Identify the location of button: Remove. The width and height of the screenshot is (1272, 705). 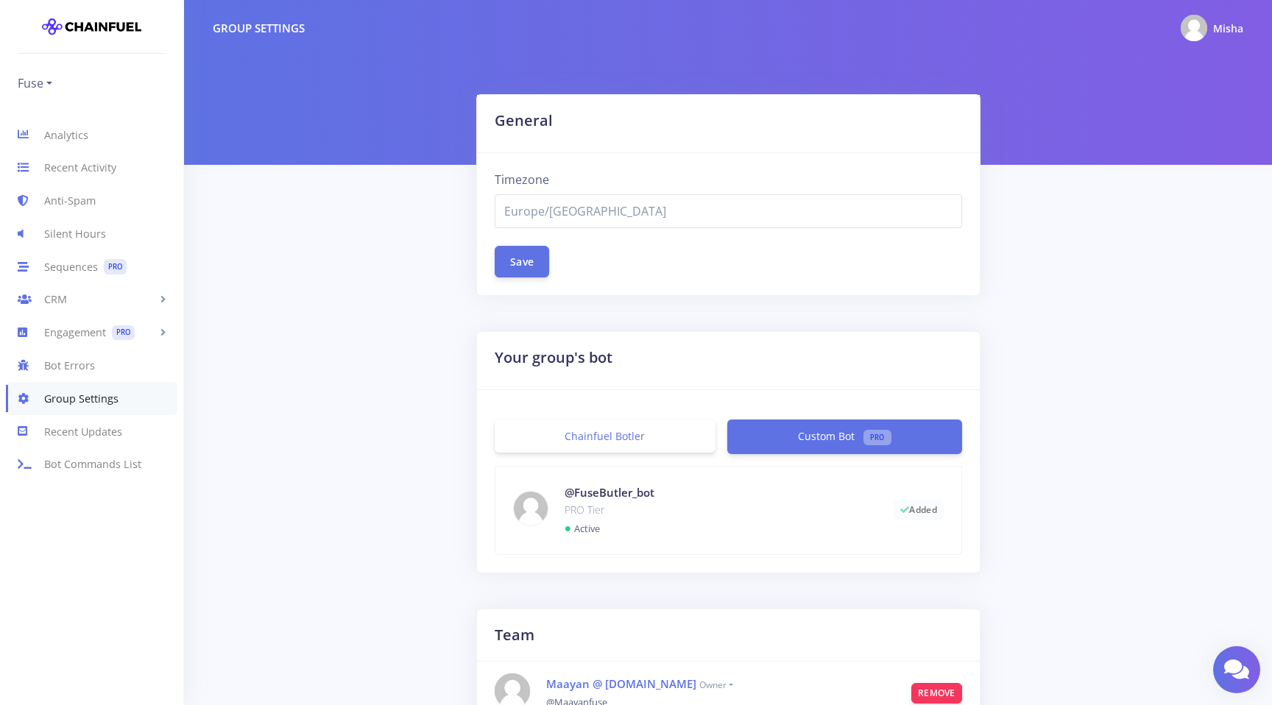
(936, 694).